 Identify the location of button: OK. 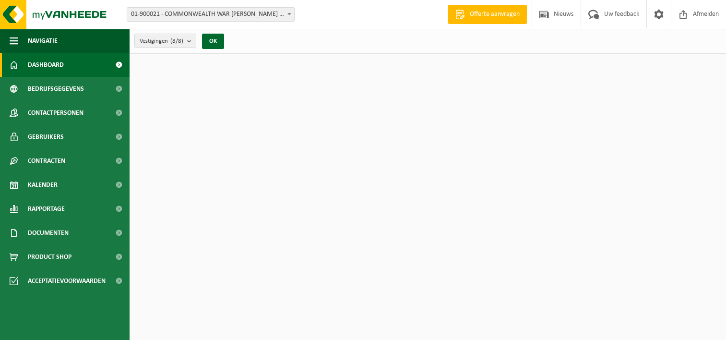
(213, 41).